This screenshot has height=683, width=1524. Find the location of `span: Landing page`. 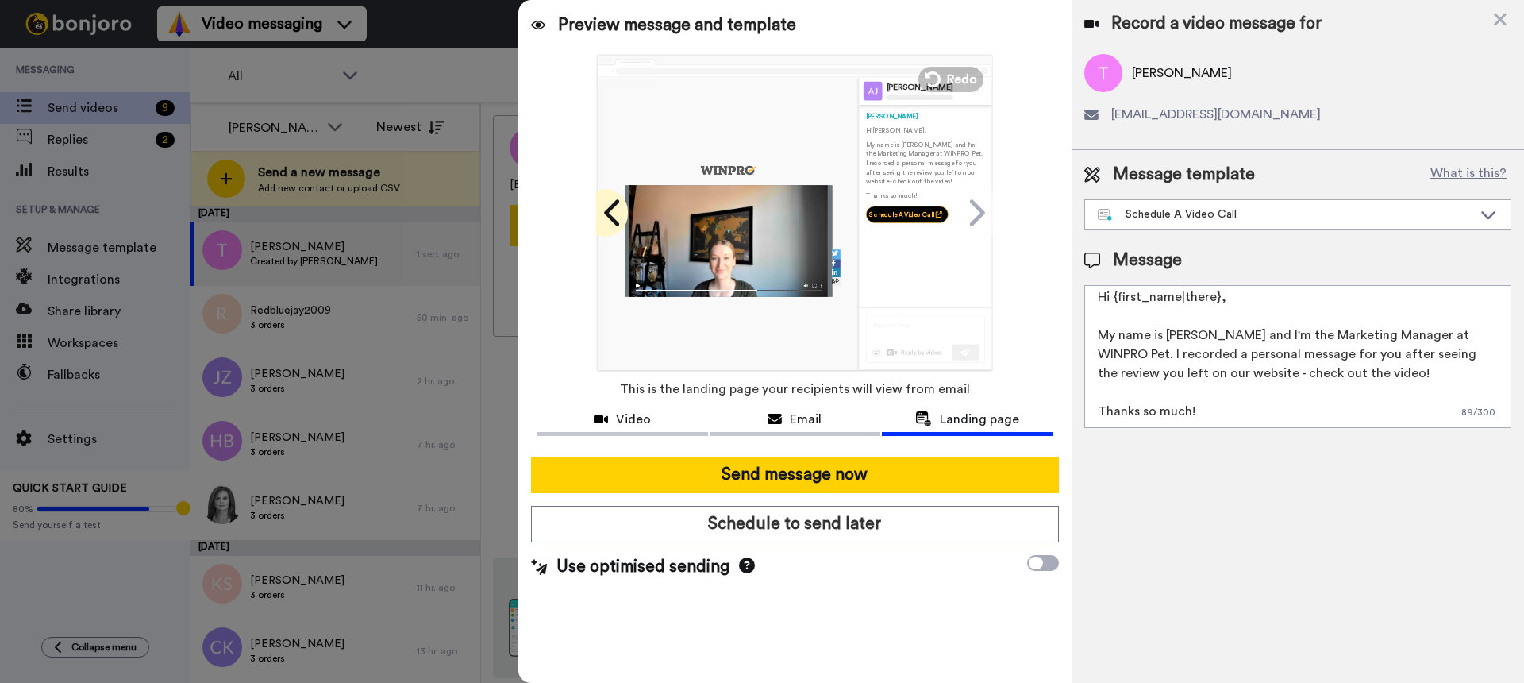

span: Landing page is located at coordinates (980, 419).